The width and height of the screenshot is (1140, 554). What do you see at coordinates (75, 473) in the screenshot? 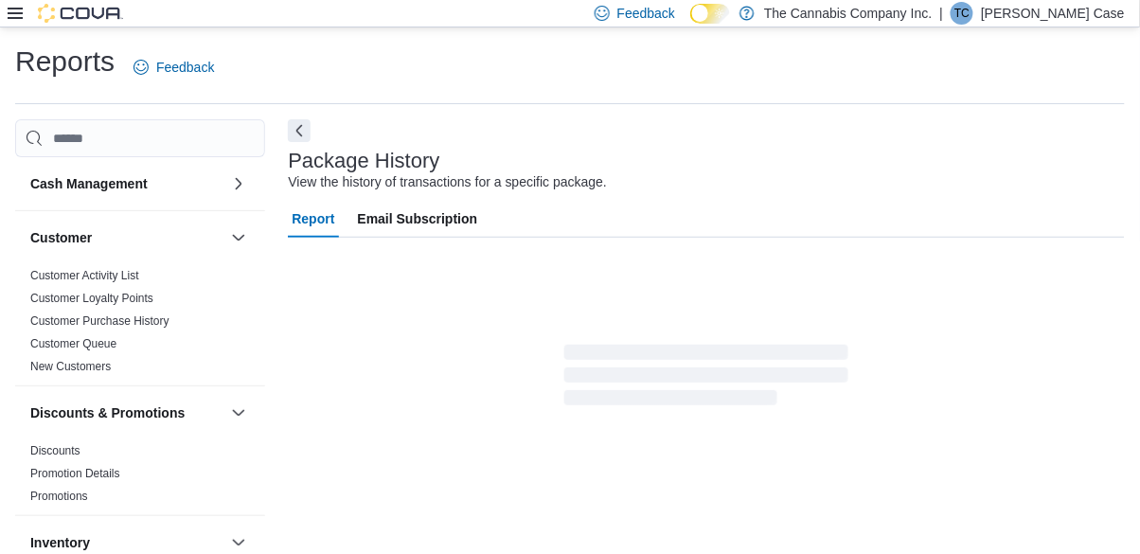
I see `a: Promotion Details` at bounding box center [75, 473].